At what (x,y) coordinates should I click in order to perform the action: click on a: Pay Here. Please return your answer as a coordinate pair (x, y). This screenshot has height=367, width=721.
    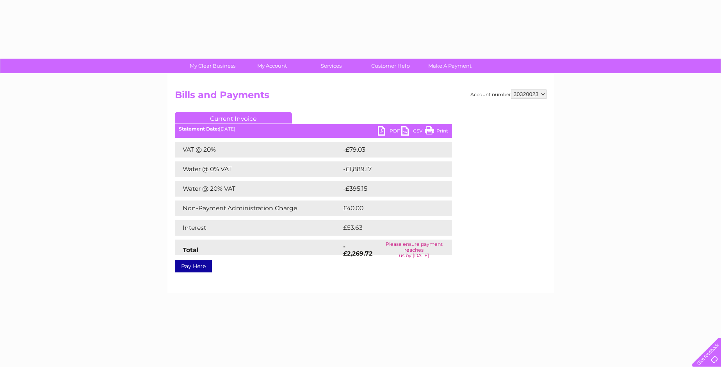
    Looking at the image, I should click on (193, 266).